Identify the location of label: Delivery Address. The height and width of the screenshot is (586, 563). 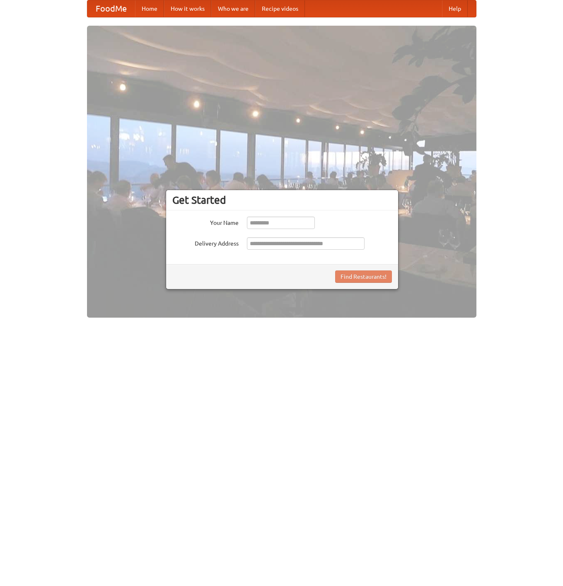
(205, 242).